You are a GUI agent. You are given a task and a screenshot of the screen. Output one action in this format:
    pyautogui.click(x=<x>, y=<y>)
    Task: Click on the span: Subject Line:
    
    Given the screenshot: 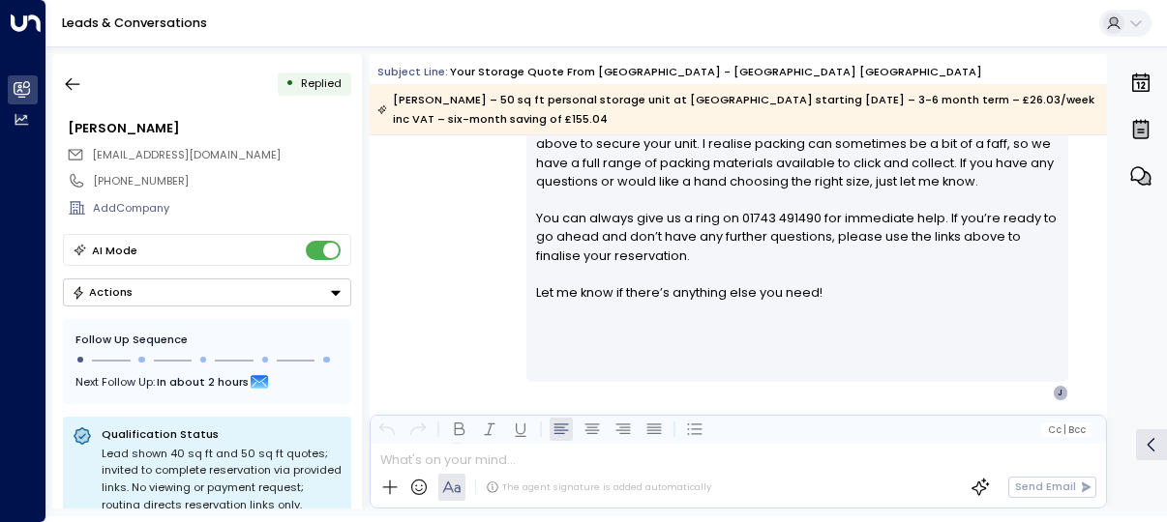 What is the action you would take?
    pyautogui.click(x=412, y=72)
    